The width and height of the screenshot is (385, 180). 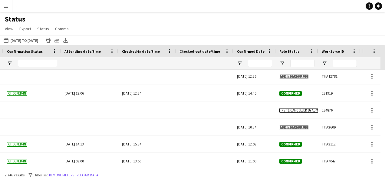 What do you see at coordinates (62, 29) in the screenshot?
I see `a: Comms` at bounding box center [62, 29].